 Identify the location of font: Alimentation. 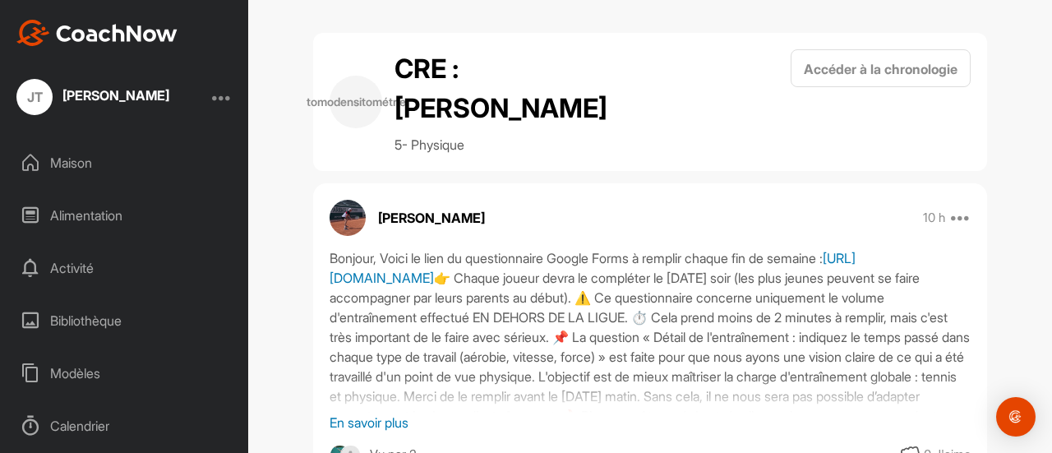
(86, 215).